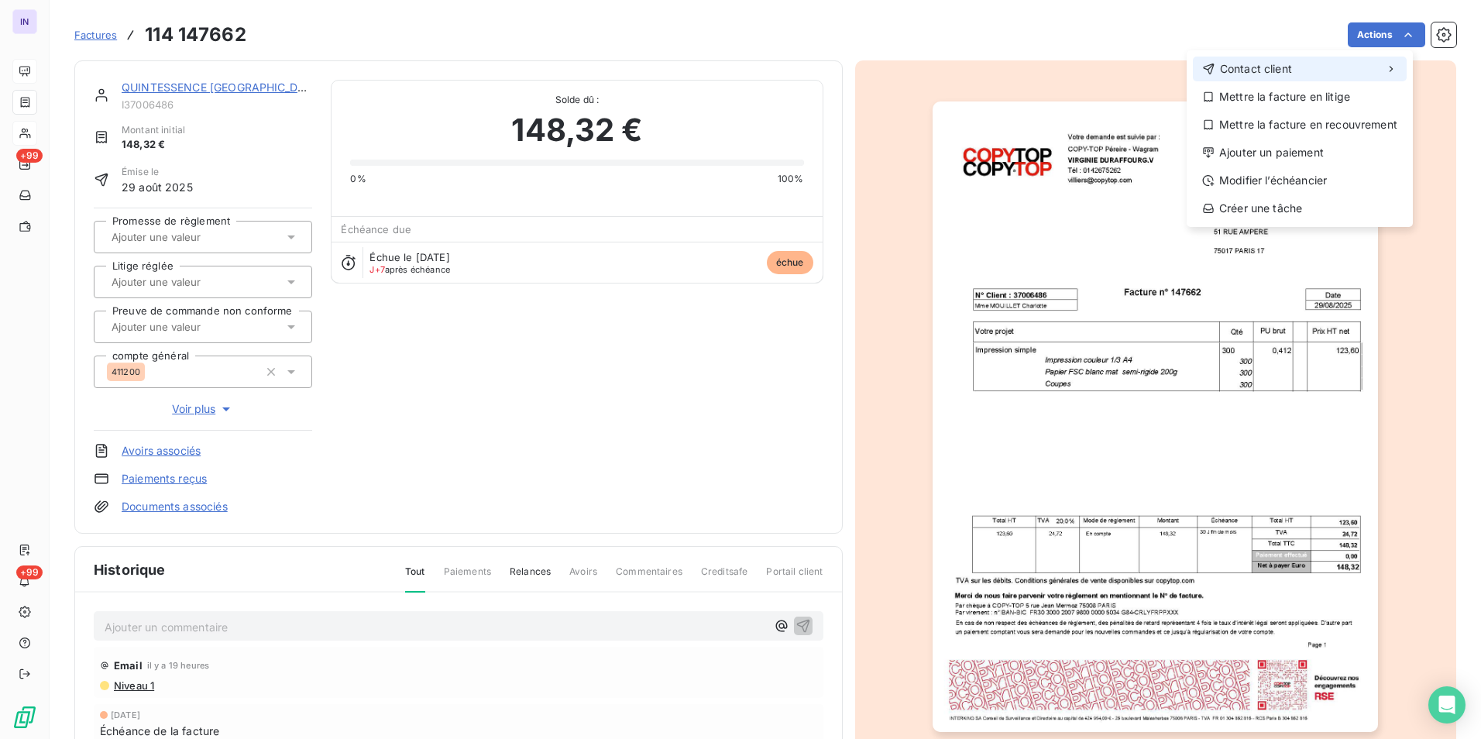  What do you see at coordinates (1299, 208) in the screenshot?
I see `div: Créer une tâche` at bounding box center [1299, 208].